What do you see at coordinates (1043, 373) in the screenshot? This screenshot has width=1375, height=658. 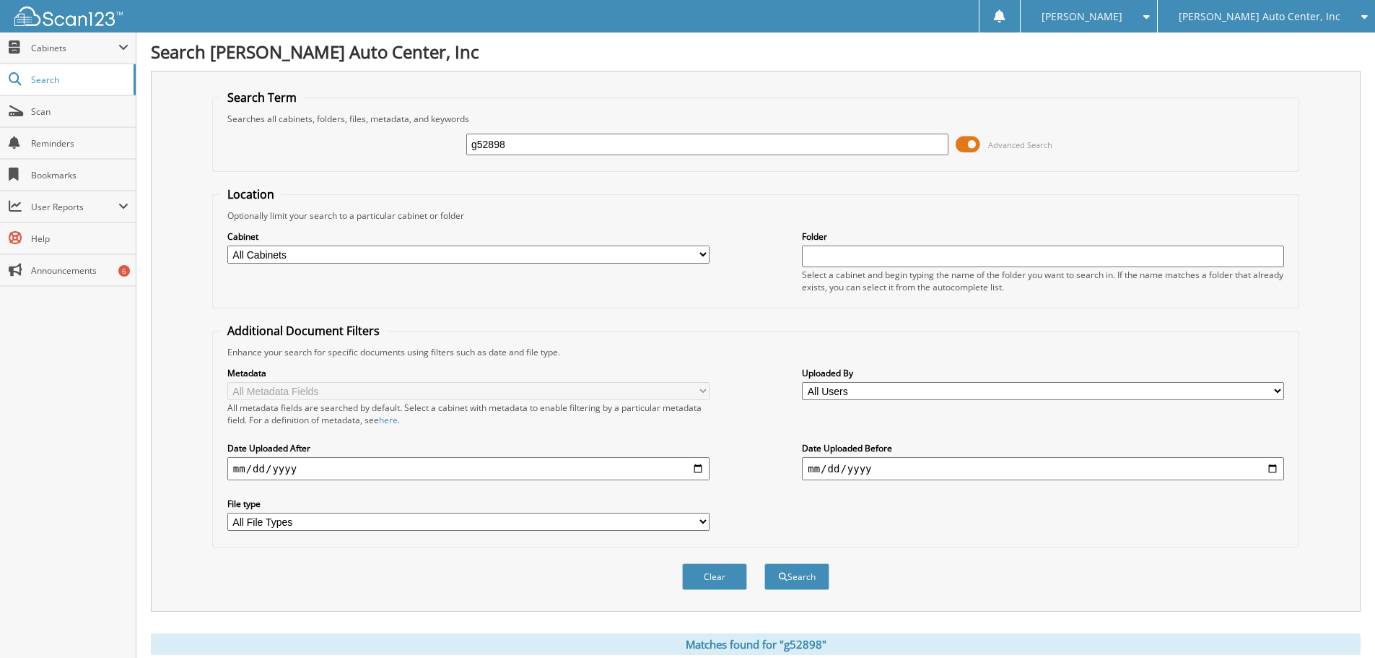 I see `label: Uploaded By` at bounding box center [1043, 373].